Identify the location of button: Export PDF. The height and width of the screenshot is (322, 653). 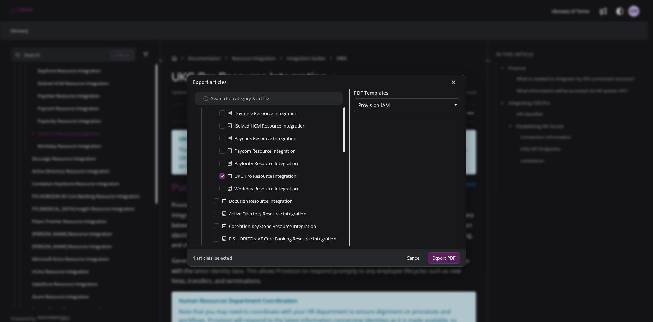
(444, 258).